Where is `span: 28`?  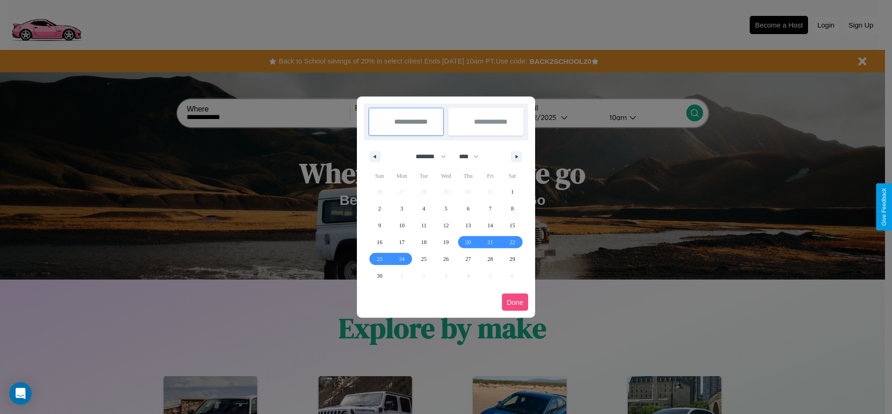
span: 28 is located at coordinates (491, 259).